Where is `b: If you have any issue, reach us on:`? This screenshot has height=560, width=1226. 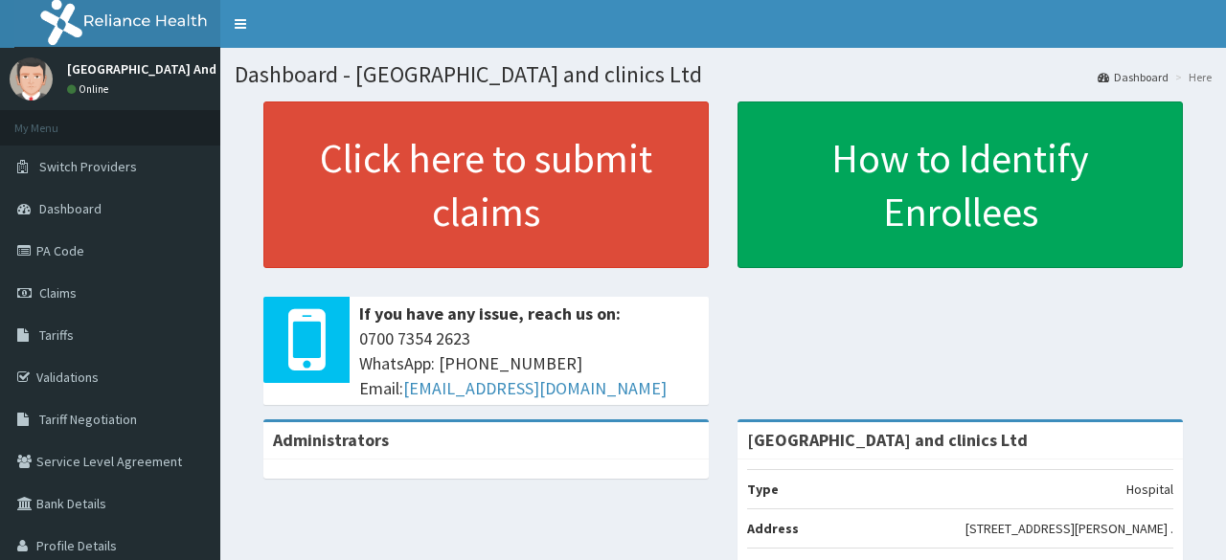 b: If you have any issue, reach us on: is located at coordinates (489, 313).